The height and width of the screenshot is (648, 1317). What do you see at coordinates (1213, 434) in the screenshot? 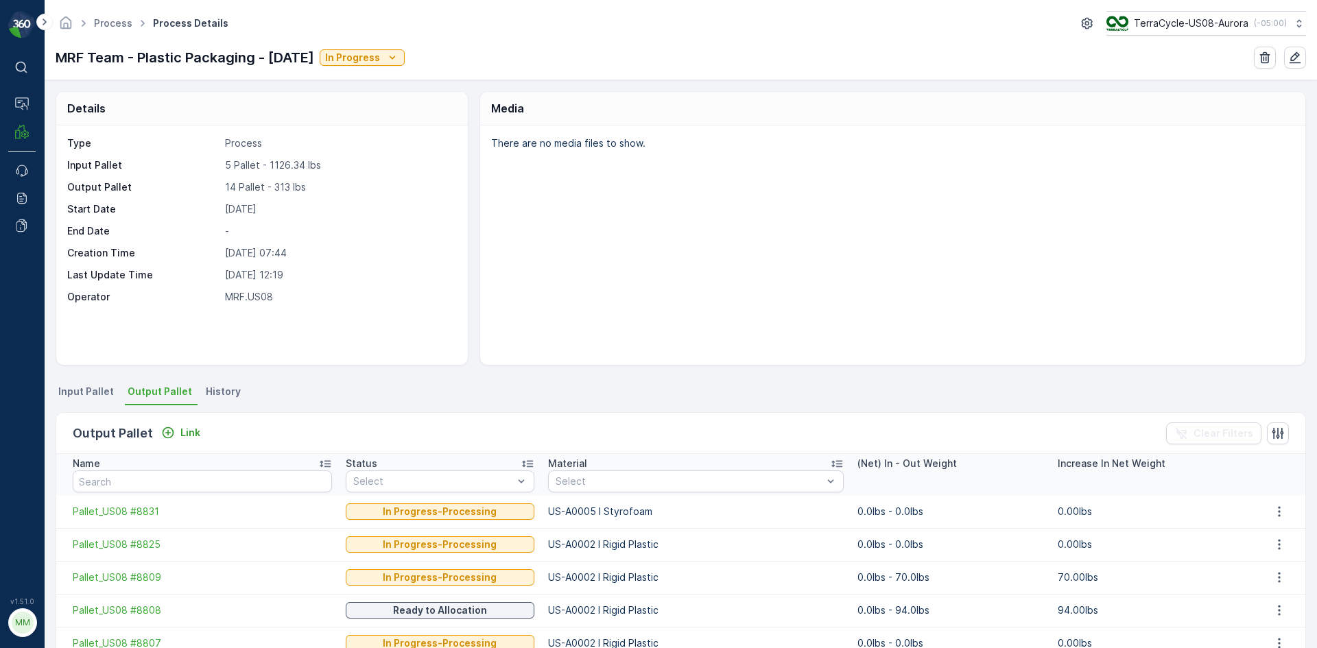
I see `button: Clear Filters` at bounding box center [1213, 434].